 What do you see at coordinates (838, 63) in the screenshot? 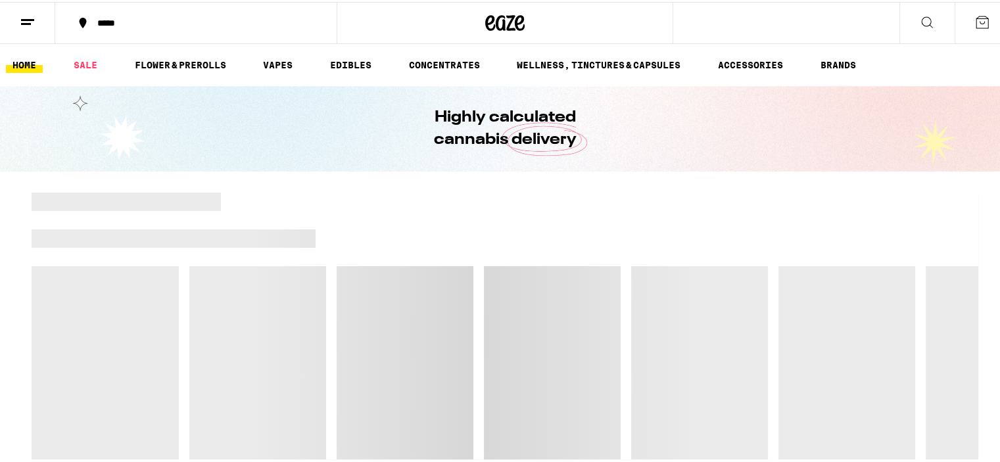
I see `a: BRANDS` at bounding box center [838, 63].